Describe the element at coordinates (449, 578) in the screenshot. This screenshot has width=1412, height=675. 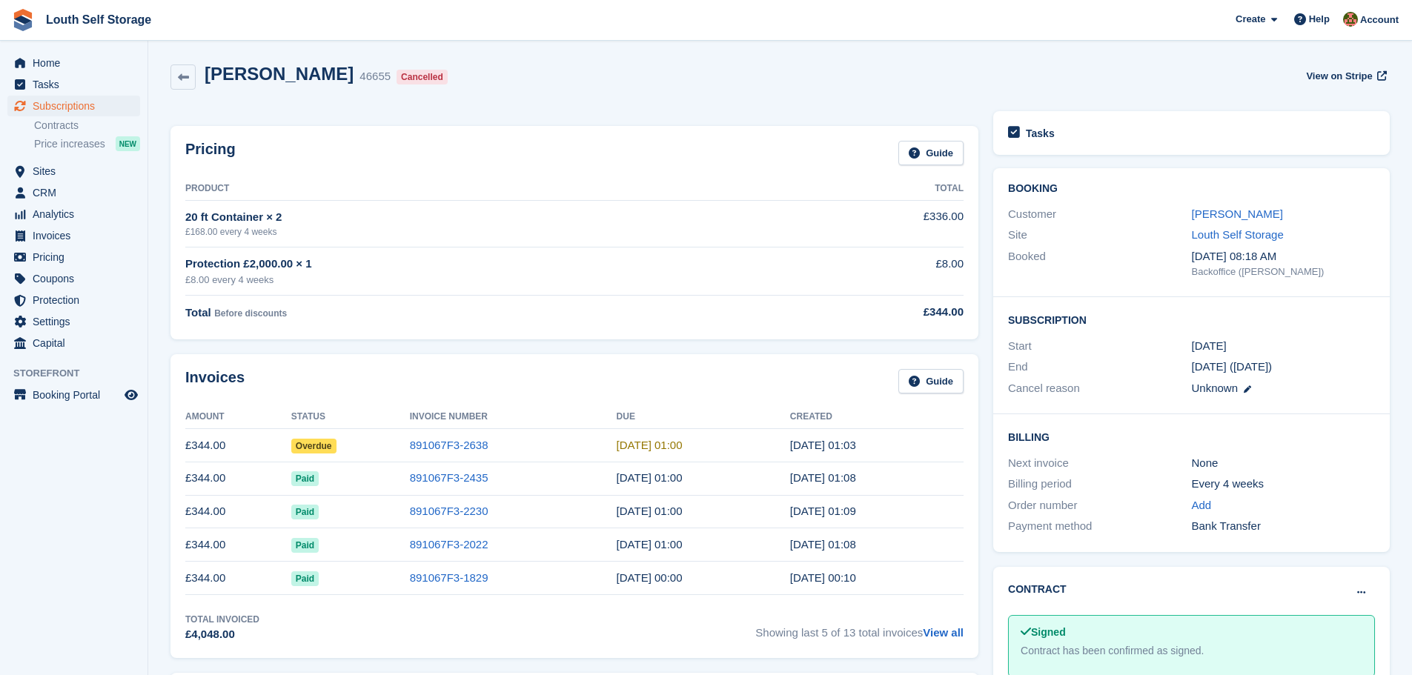
I see `a: 891067F3-1829` at that location.